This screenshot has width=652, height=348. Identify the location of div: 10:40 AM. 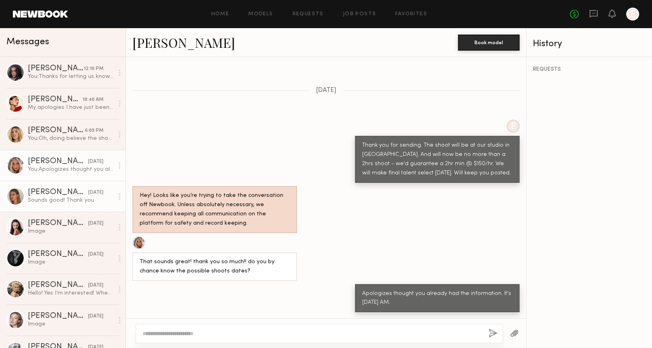
(93, 100).